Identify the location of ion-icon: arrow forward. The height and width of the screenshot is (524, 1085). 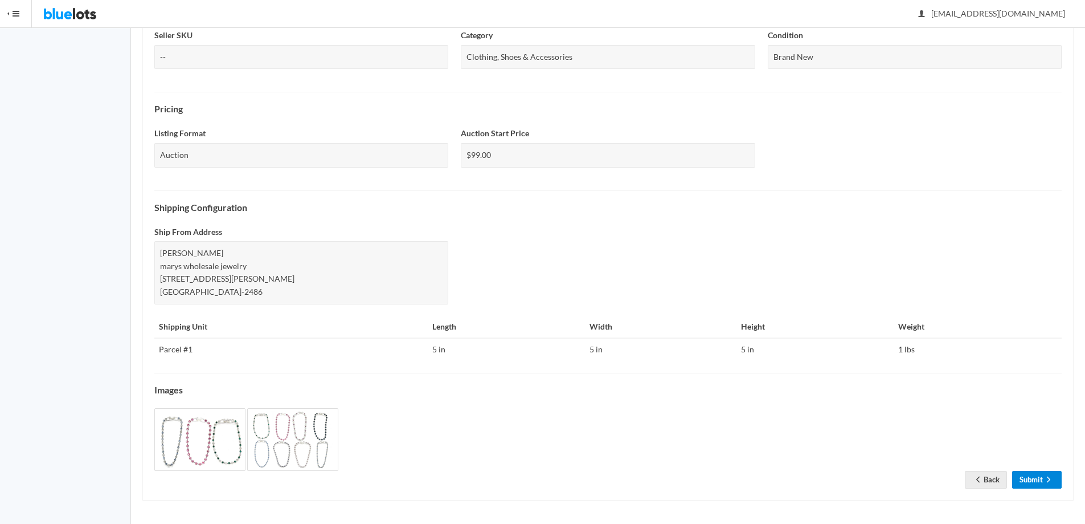
(1049, 480).